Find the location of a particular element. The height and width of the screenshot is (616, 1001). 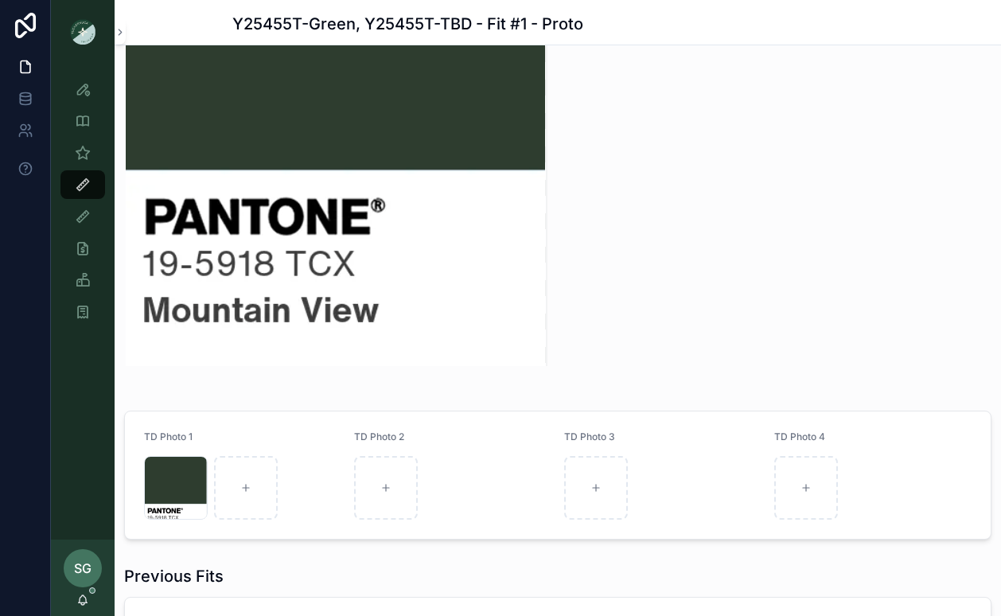

div: scrollable content is located at coordinates (83, 205).